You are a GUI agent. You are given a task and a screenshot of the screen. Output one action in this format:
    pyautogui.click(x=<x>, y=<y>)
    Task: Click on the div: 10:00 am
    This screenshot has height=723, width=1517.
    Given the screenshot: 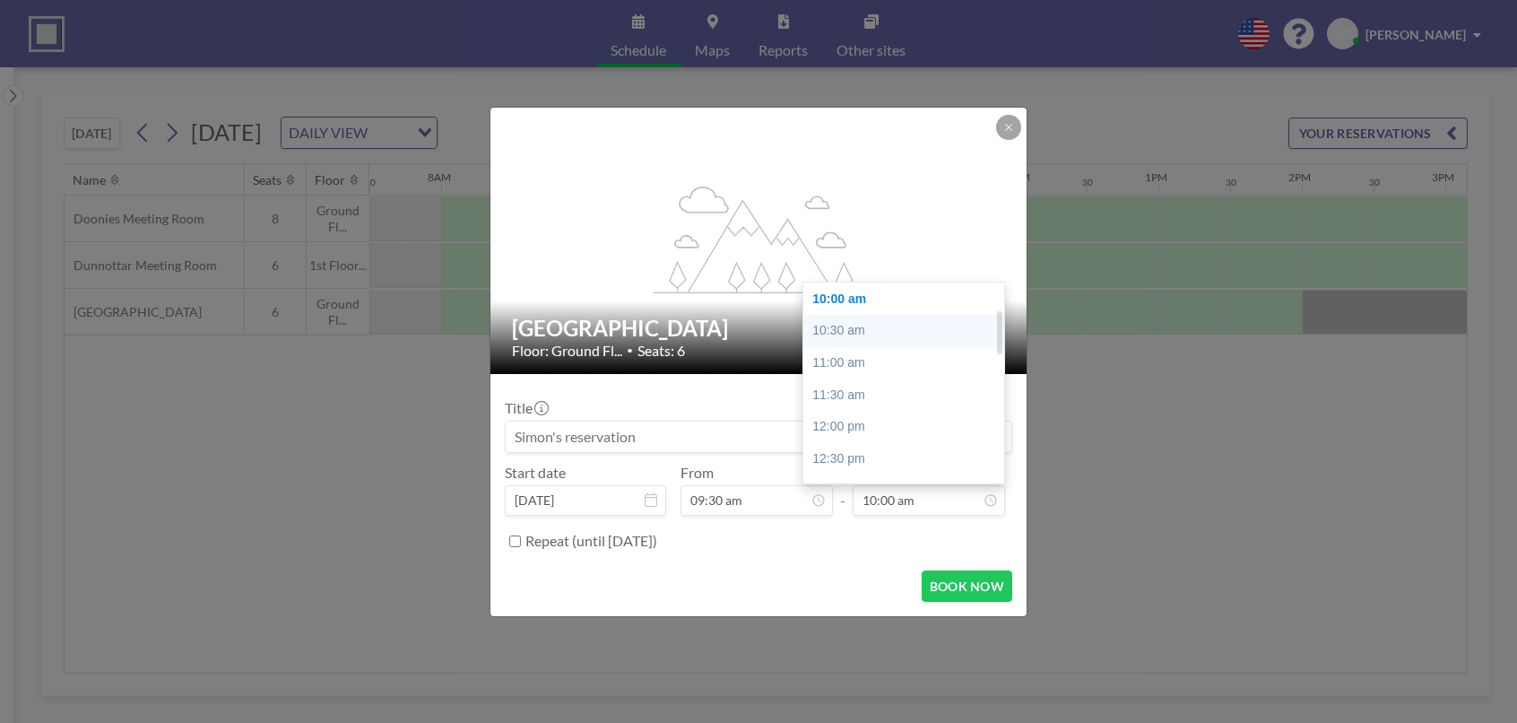 What is the action you would take?
    pyautogui.click(x=908, y=299)
    